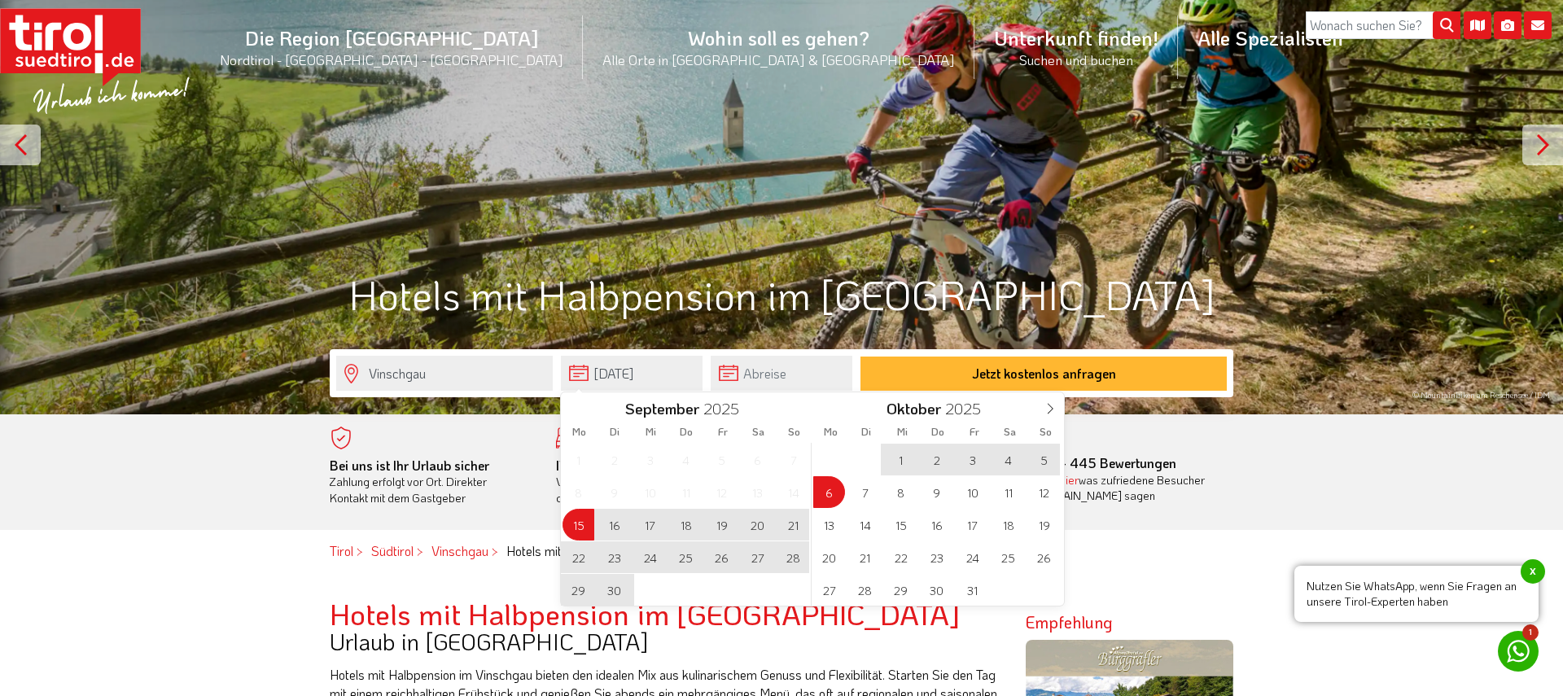  What do you see at coordinates (972, 492) in the screenshot?
I see `span: Oktober 10, 2025` at bounding box center [972, 492].